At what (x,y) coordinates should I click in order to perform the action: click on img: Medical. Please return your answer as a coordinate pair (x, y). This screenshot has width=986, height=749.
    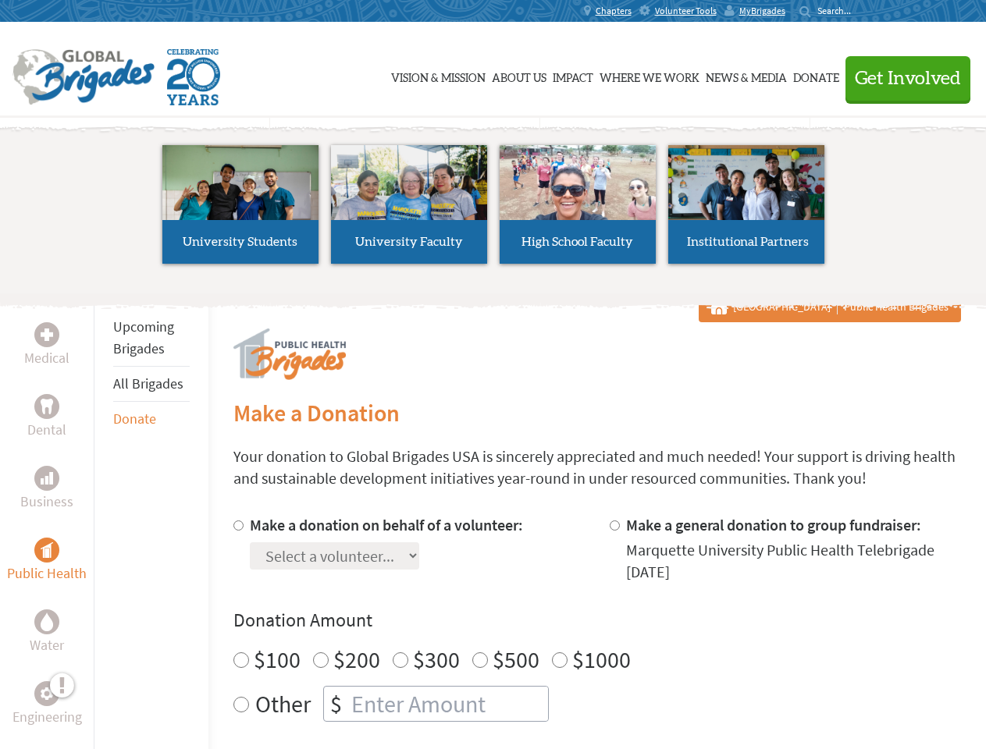
    Looking at the image, I should click on (47, 335).